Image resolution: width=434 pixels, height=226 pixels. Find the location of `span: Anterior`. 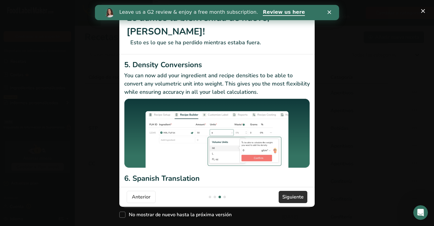

span: Anterior is located at coordinates (141, 197).